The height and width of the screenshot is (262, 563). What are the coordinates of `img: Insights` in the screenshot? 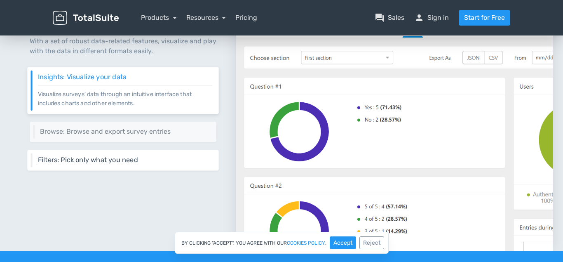 It's located at (395, 133).